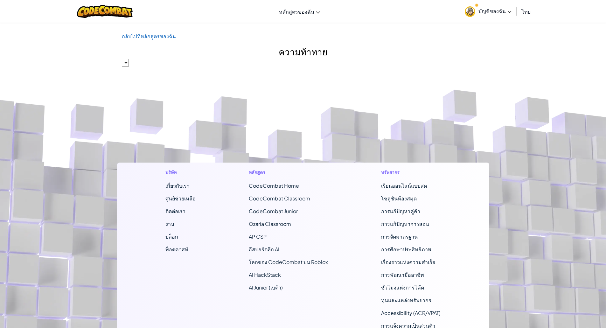  What do you see at coordinates (405, 224) in the screenshot?
I see `a: การแก้ปัญหาการสอน` at bounding box center [405, 224].